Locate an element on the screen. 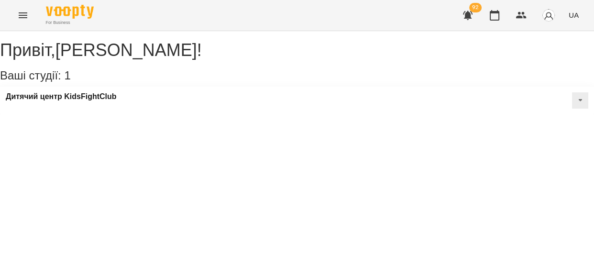  span: UA is located at coordinates (573, 15).